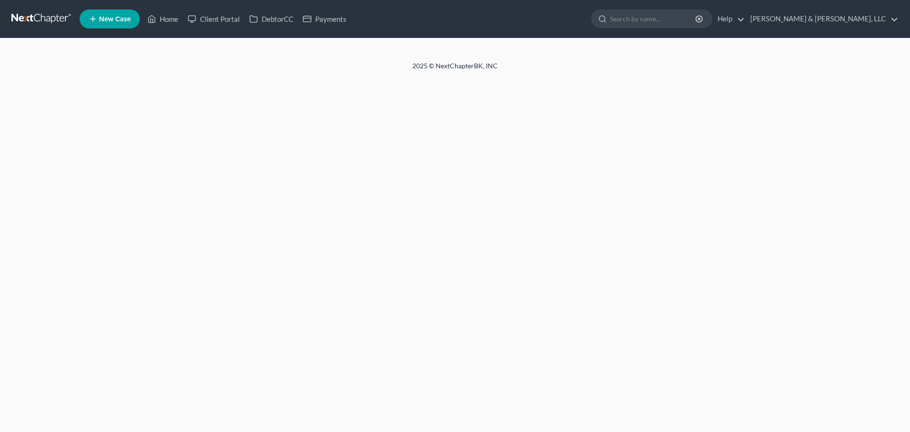  I want to click on a: Client Portal, so click(214, 19).